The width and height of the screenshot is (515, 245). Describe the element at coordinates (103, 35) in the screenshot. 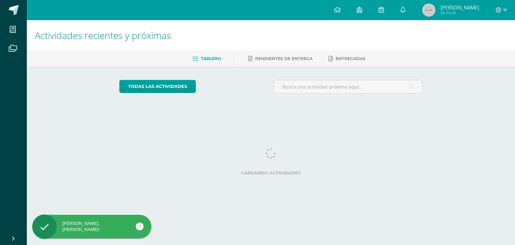

I see `span: Actividades recientes y próximas` at that location.